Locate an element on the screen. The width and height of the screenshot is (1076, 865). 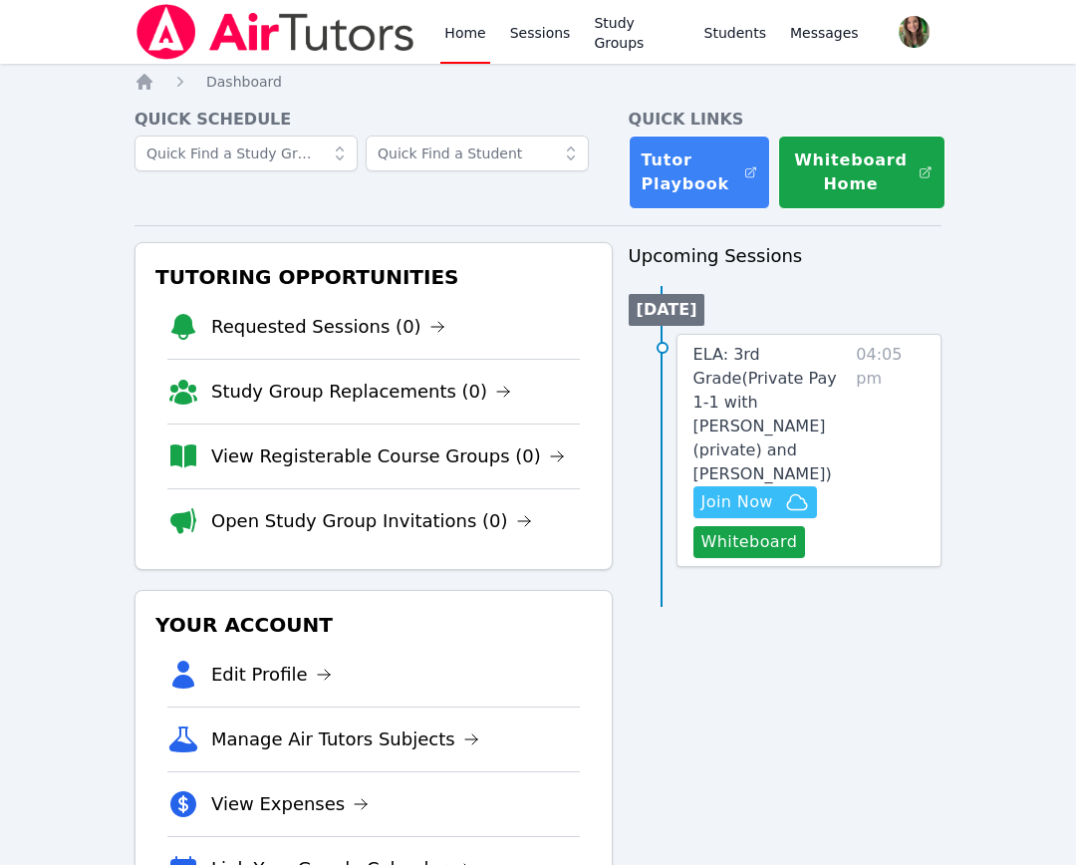
h4: Quick Links is located at coordinates (785, 120).